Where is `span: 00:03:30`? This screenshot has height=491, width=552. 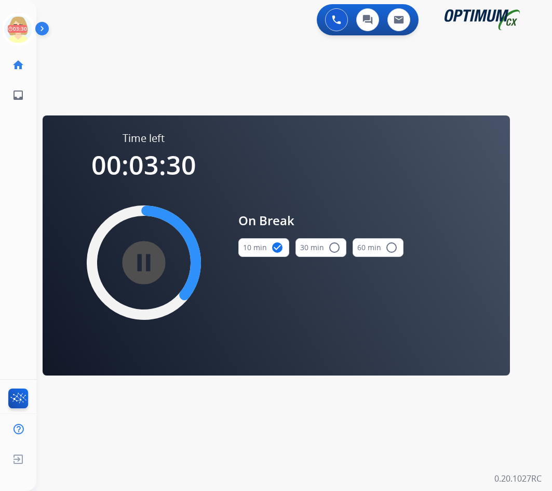
span: 00:03:30 is located at coordinates (144, 165).